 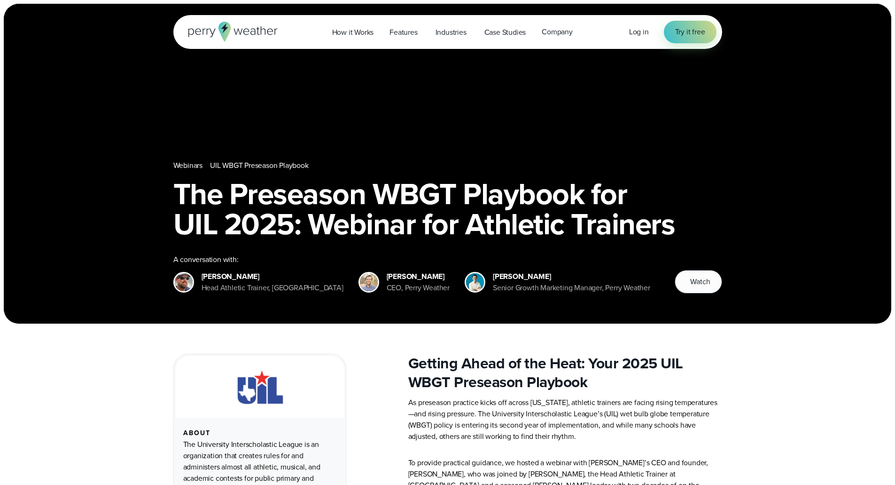 What do you see at coordinates (557, 32) in the screenshot?
I see `span: Company` at bounding box center [557, 32].